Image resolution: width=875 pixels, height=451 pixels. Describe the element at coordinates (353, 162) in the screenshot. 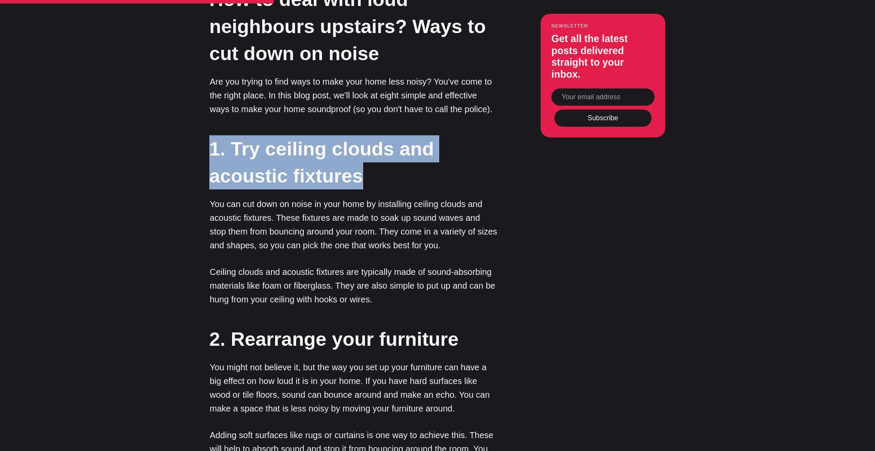

I see `h2: 1. Try ceiling clouds and acoustic fixtures` at that location.